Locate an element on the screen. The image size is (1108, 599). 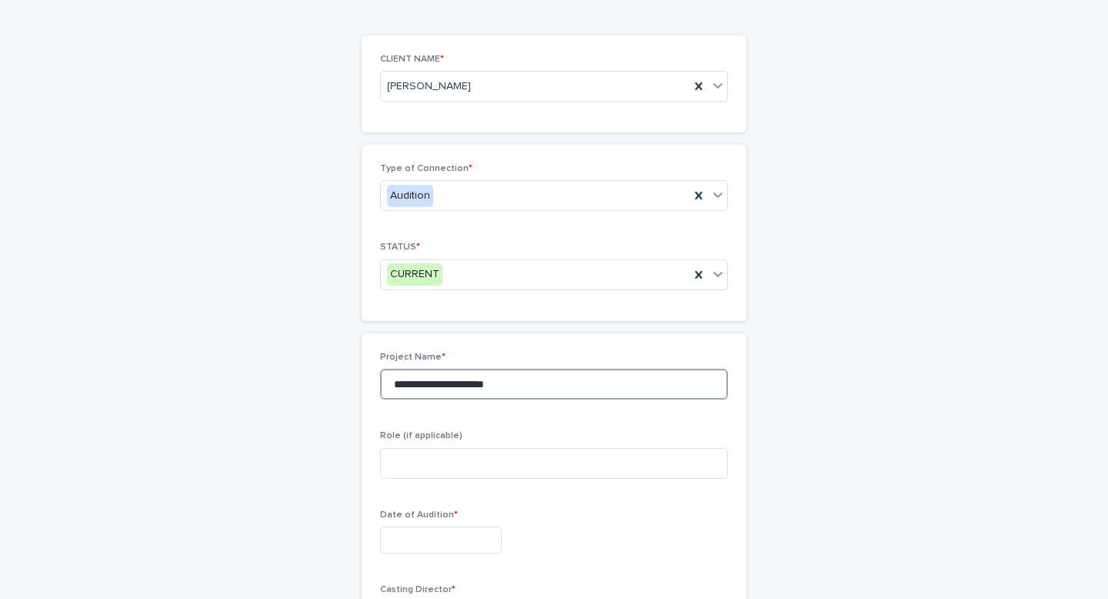
span: Project Name is located at coordinates (412, 357).